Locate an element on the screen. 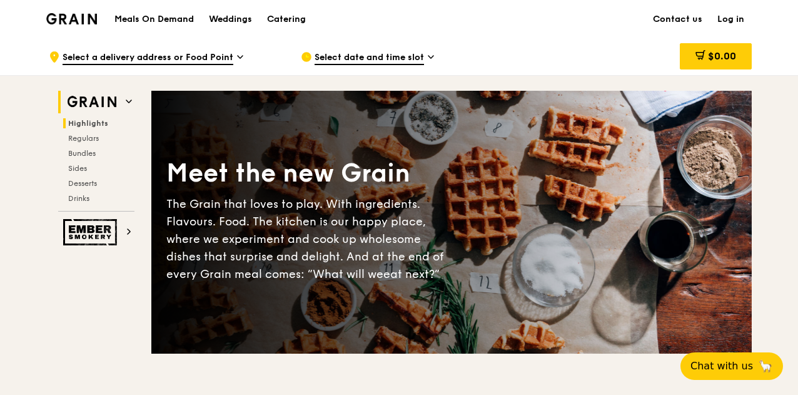 The height and width of the screenshot is (395, 798). span: Chat with us is located at coordinates (722, 366).